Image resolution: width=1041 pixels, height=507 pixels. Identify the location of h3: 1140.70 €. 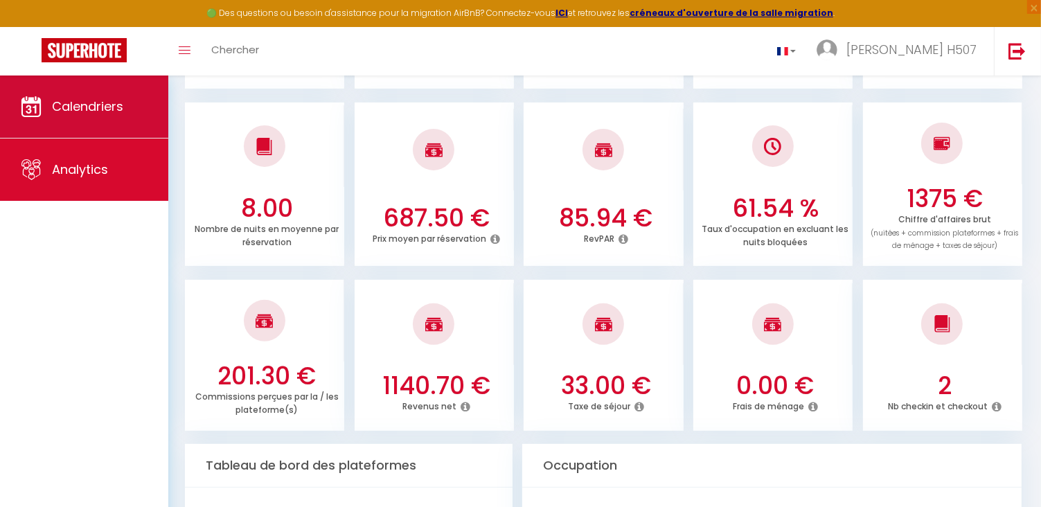
(436, 386).